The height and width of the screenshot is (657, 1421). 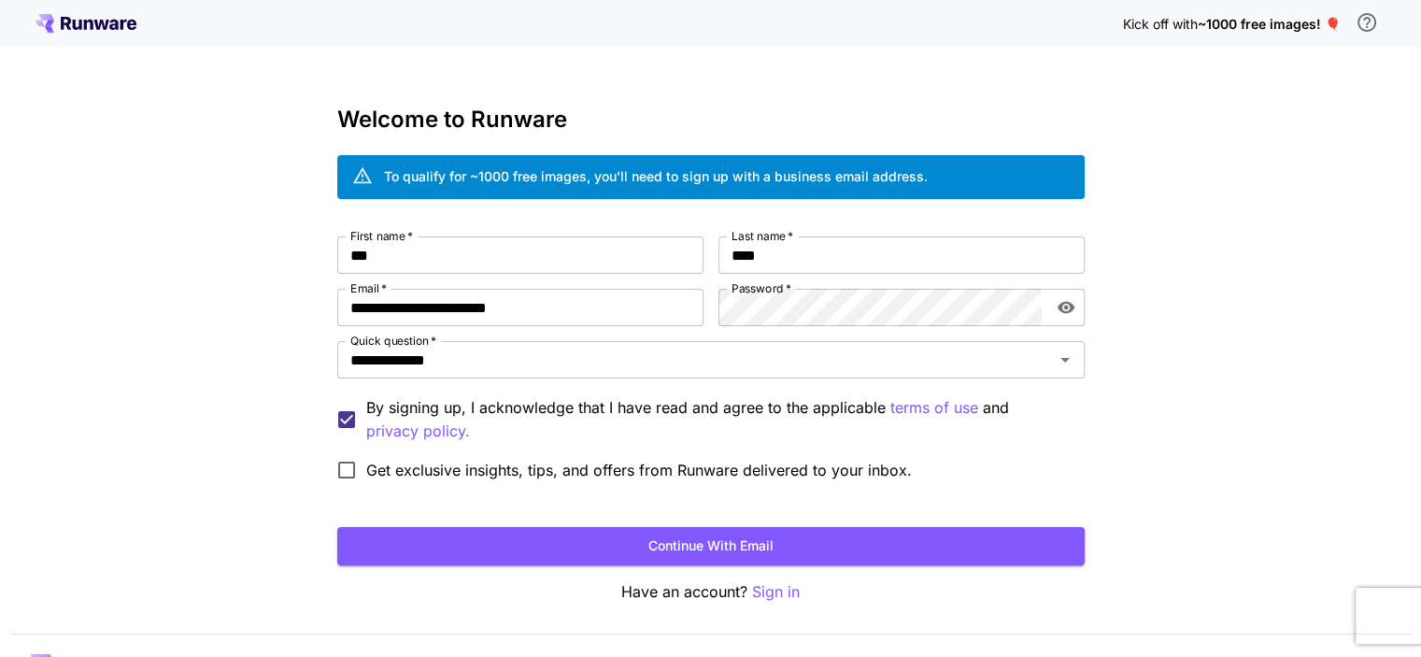 I want to click on button: toggle password visibility, so click(x=1066, y=307).